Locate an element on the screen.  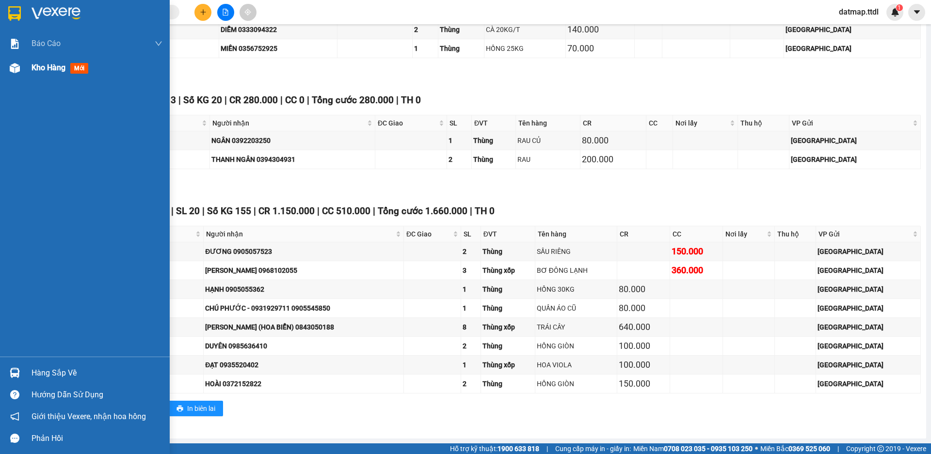
div: RAU CỦ is located at coordinates (548, 141).